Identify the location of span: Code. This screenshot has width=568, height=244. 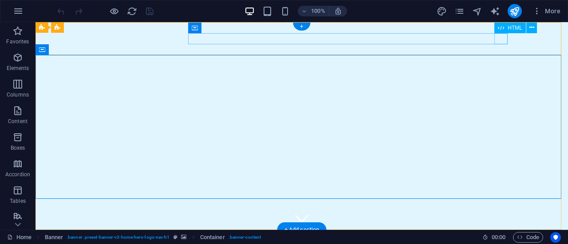
(528, 238).